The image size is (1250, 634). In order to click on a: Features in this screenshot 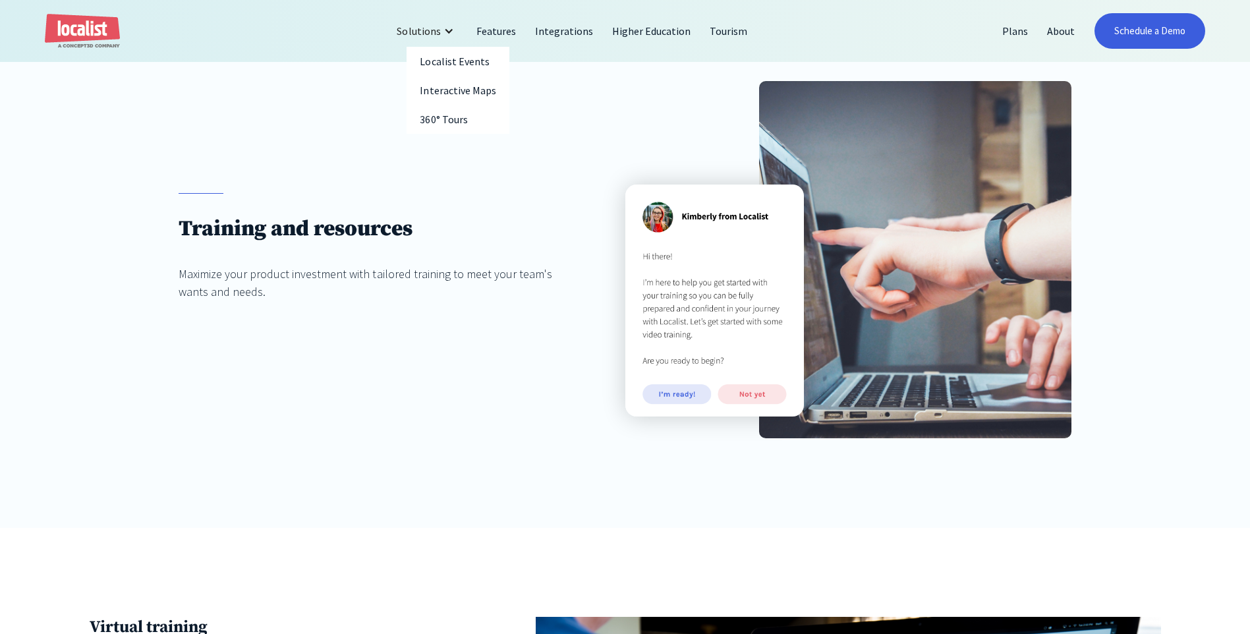, I will do `click(496, 31)`.